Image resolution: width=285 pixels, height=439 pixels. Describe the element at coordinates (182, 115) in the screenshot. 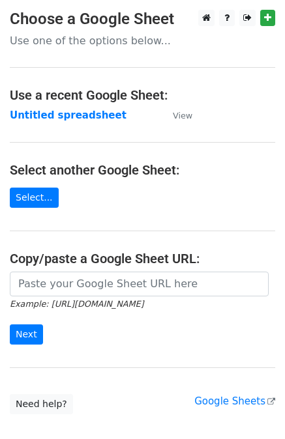

I see `small: View` at that location.